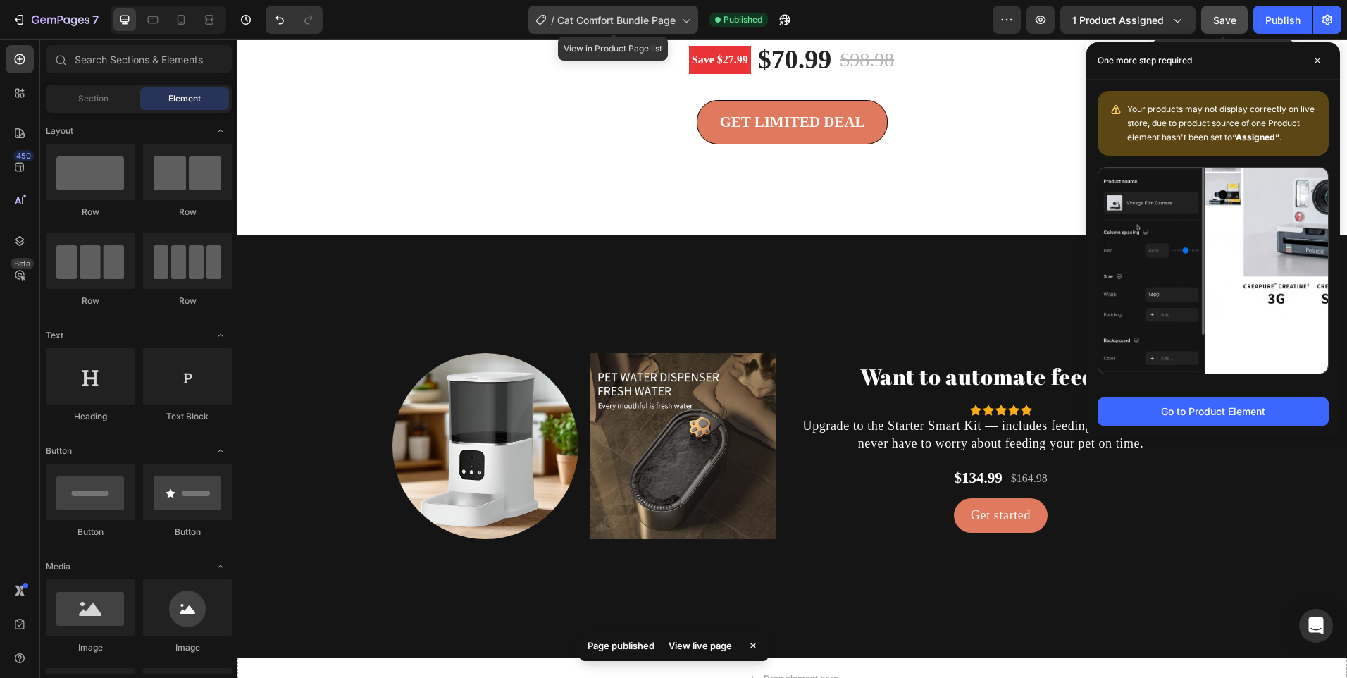 This screenshot has width=1347, height=678. Describe the element at coordinates (93, 99) in the screenshot. I see `span: Section` at that location.